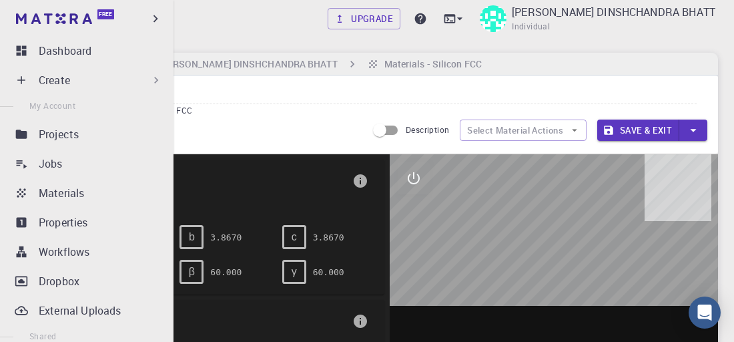  What do you see at coordinates (431, 64) in the screenshot?
I see `h6: Materials - Silicon FCC` at bounding box center [431, 64].